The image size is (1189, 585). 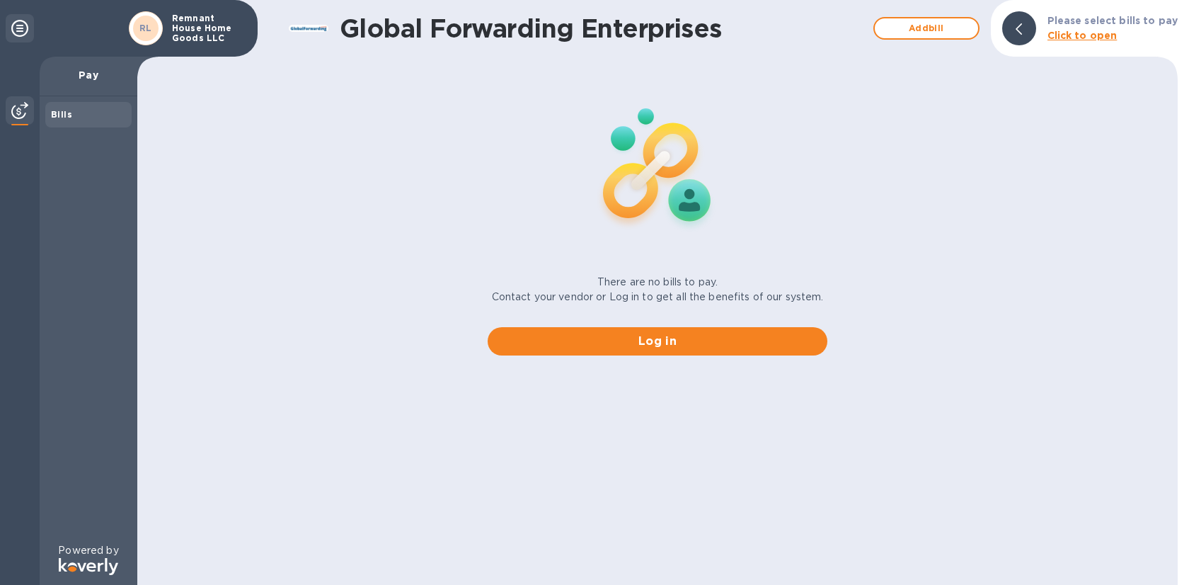 What do you see at coordinates (658, 341) in the screenshot?
I see `span: Log in` at bounding box center [658, 341].